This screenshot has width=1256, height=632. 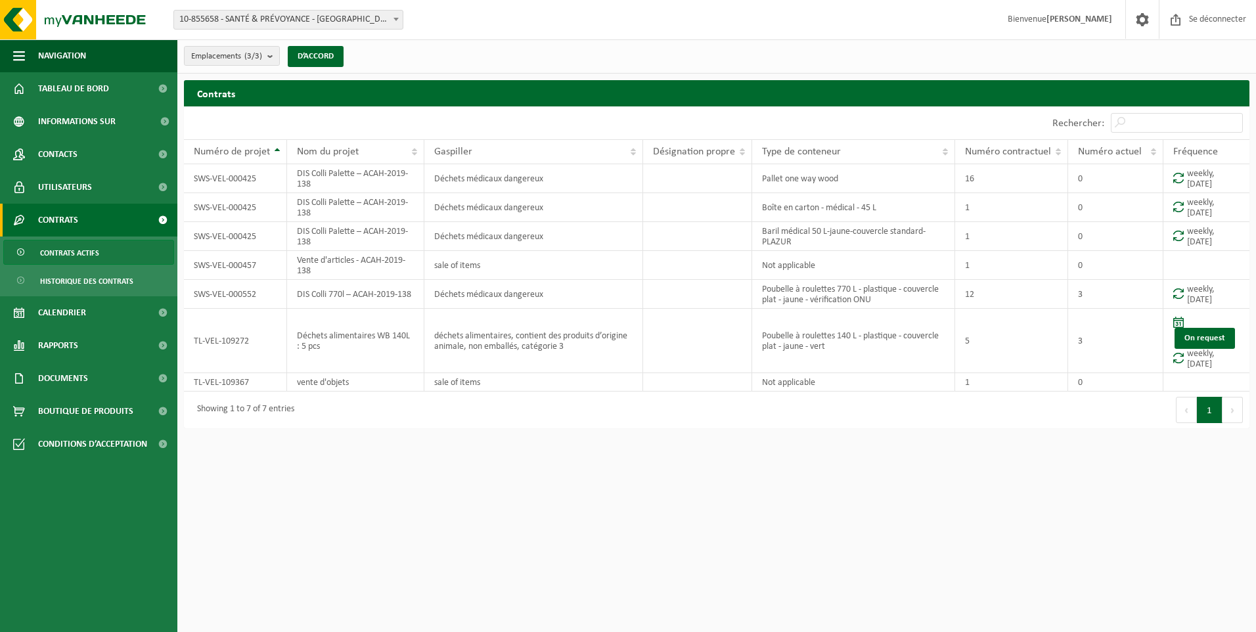 I want to click on td: Baril médical 50 L-jaune-couvercle standard-PLAZUR, so click(x=853, y=236).